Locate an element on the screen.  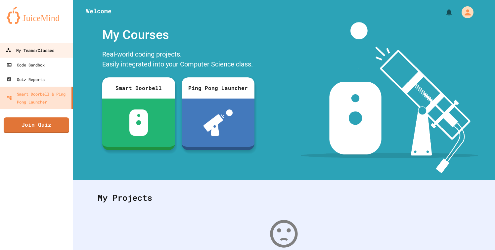
div: Quiz Reports is located at coordinates (25, 79).